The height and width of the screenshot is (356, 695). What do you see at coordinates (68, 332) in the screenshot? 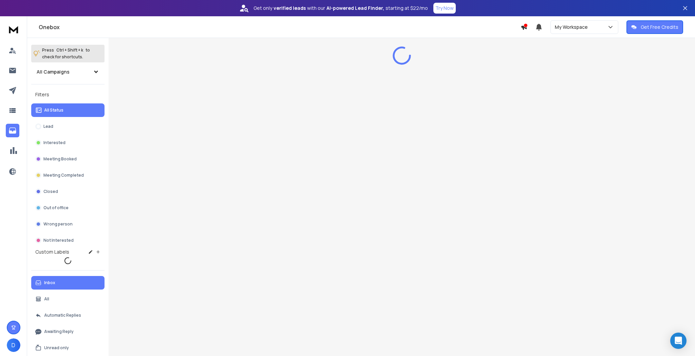
I see `button: Awaiting Reply` at bounding box center [68, 332].